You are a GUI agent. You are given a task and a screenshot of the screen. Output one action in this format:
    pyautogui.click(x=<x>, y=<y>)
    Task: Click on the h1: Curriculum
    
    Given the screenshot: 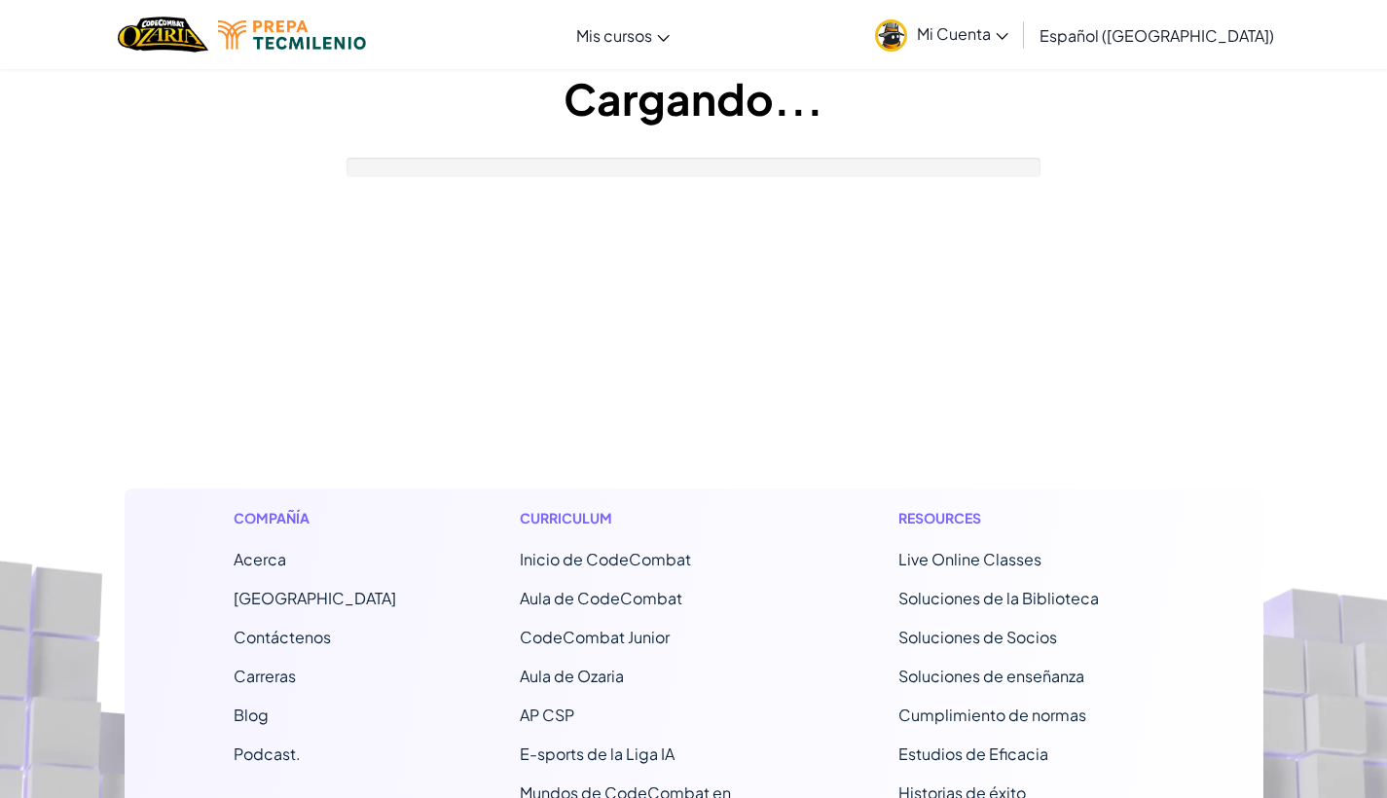 What is the action you would take?
    pyautogui.click(x=647, y=518)
    